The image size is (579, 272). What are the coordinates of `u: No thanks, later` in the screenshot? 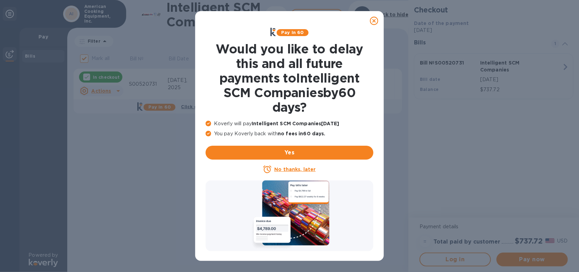 It's located at (295, 169).